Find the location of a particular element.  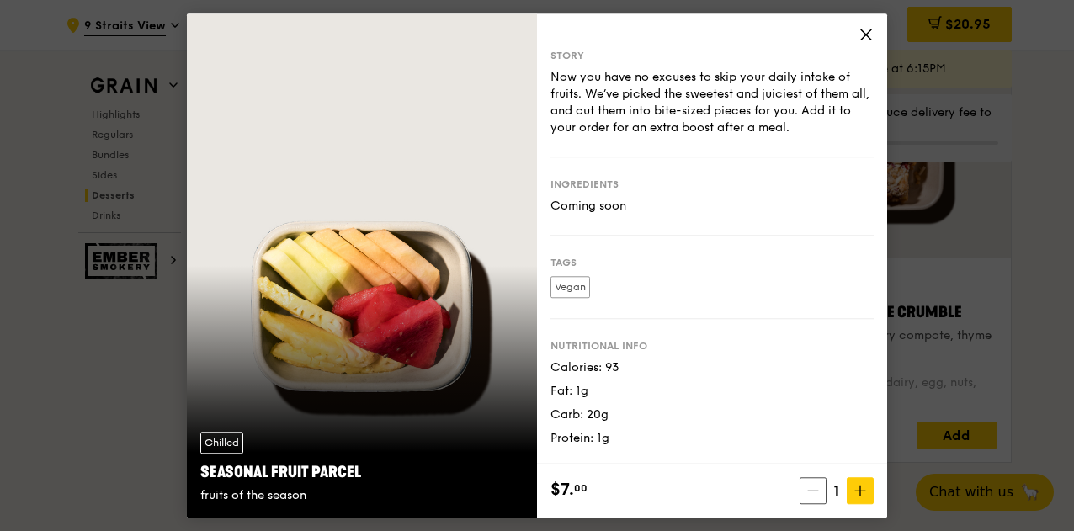

div: Carb: 20g is located at coordinates (712, 415).